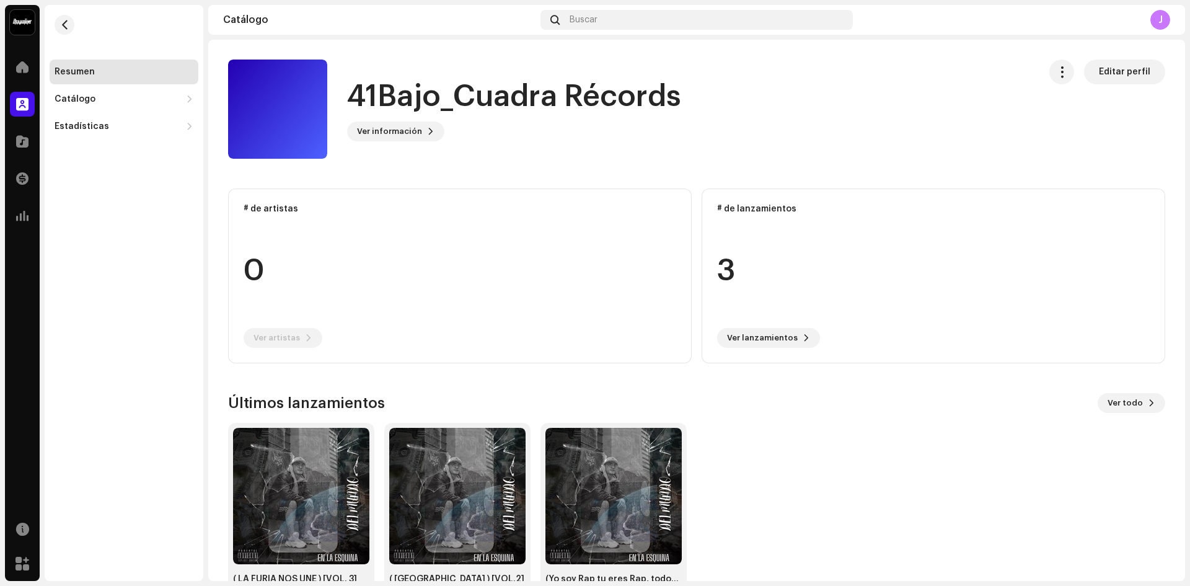 This screenshot has width=1190, height=586. What do you see at coordinates (1124, 72) in the screenshot?
I see `button: Editar perfil` at bounding box center [1124, 72].